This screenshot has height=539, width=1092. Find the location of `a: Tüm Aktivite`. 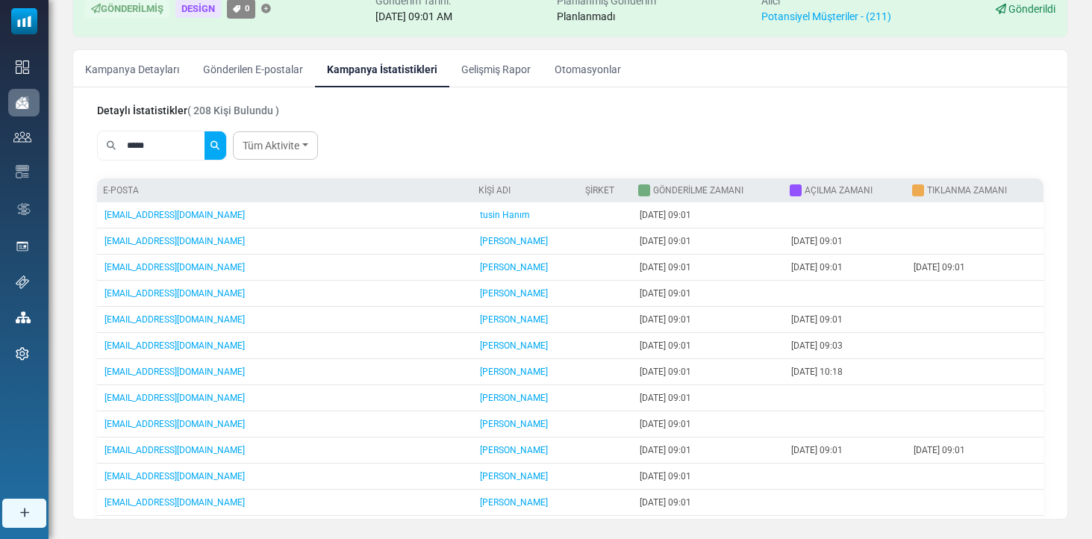

a: Tüm Aktivite is located at coordinates (275, 146).